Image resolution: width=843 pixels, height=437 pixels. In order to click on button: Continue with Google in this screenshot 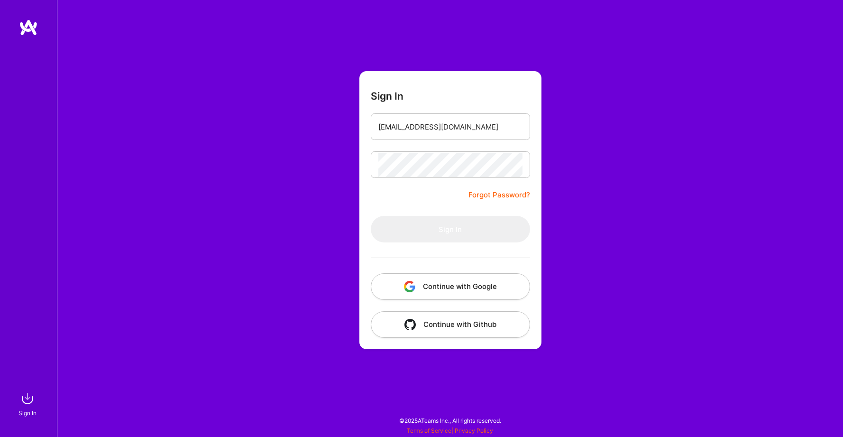, I will do `click(450, 286)`.